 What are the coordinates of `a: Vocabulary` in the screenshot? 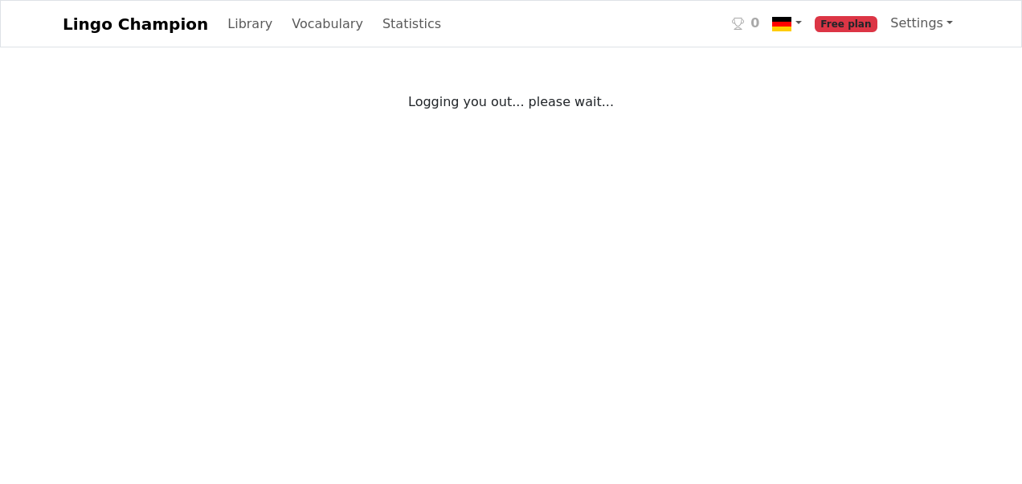 It's located at (327, 24).